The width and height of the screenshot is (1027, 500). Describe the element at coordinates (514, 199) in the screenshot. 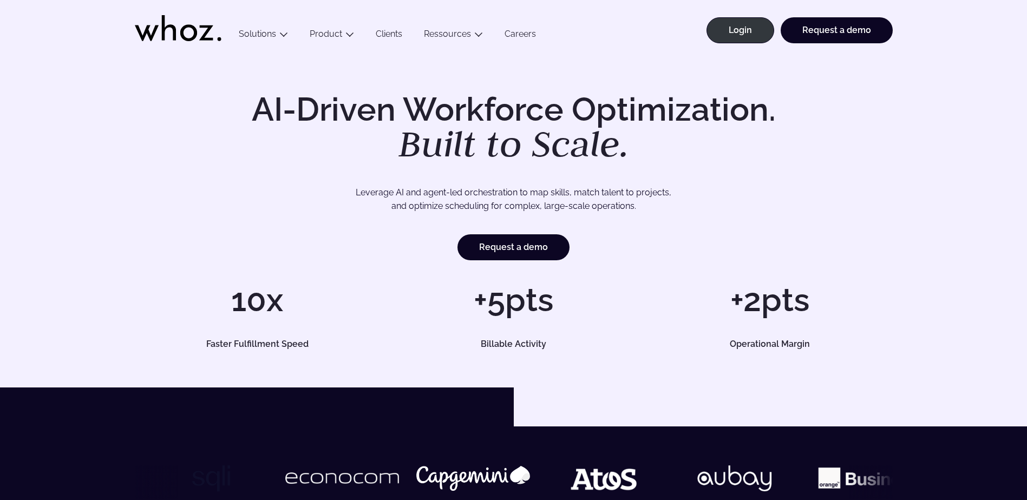

I see `p: Leverage AI and agent-led orchestration to map skills, match talent to projects, and optimize sch...` at that location.